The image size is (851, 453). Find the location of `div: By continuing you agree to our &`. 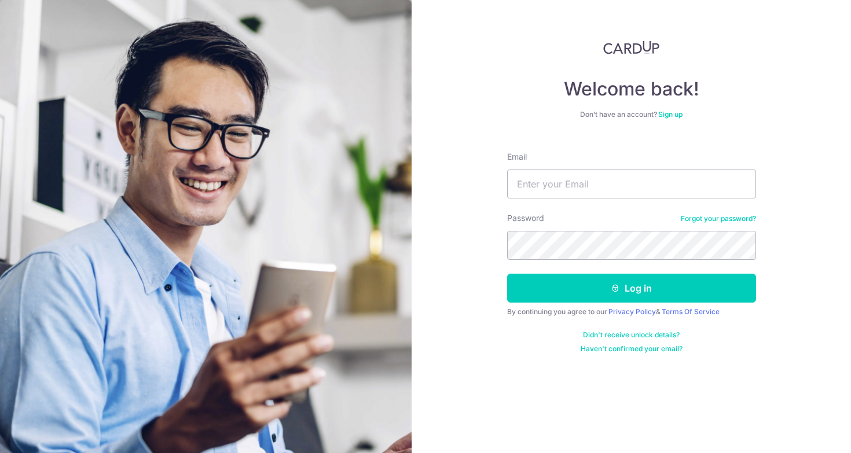

div: By continuing you agree to our & is located at coordinates (632, 312).